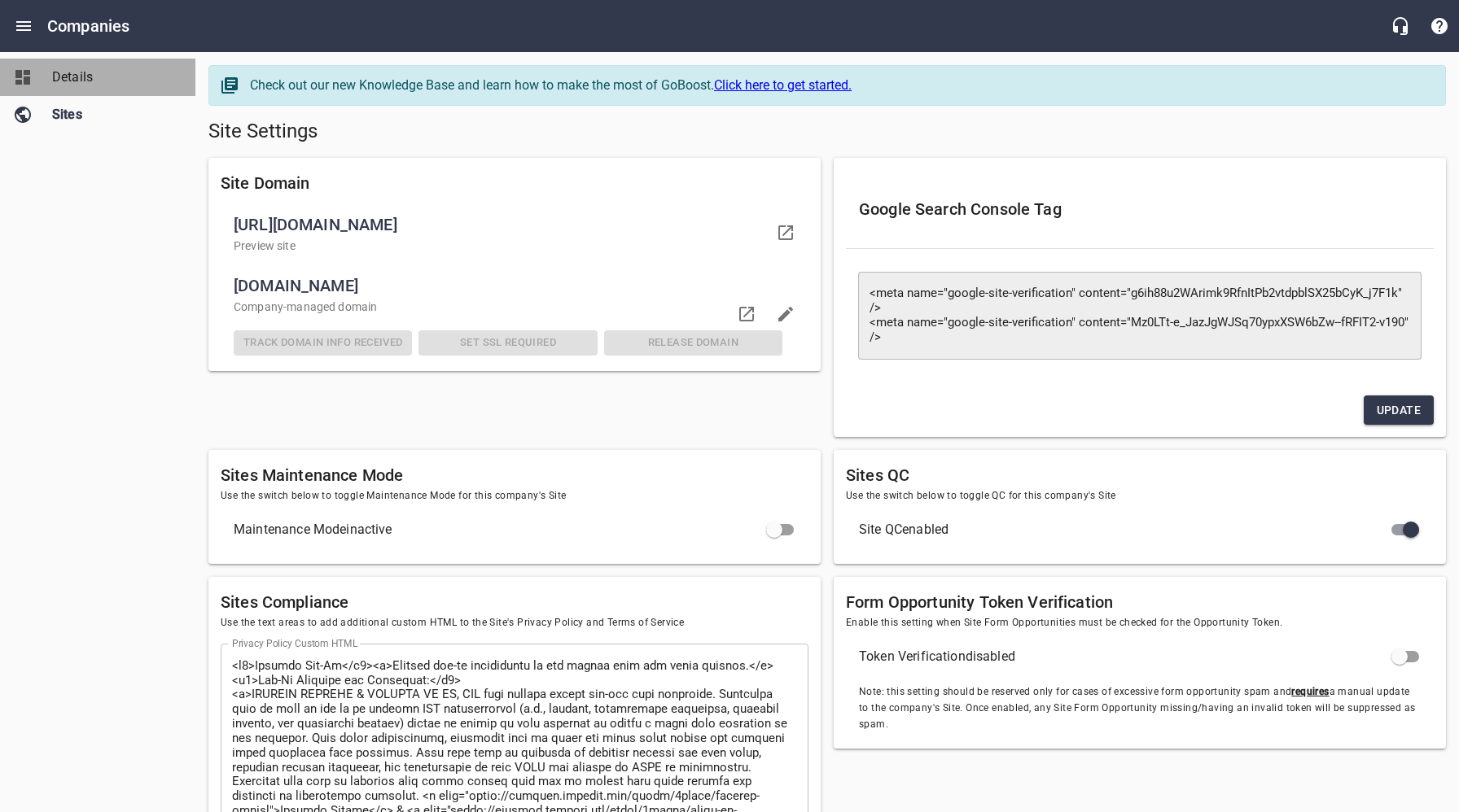 The height and width of the screenshot is (812, 1459). Describe the element at coordinates (1140, 602) in the screenshot. I see `h6: Form Opportunity Token Verification` at that location.